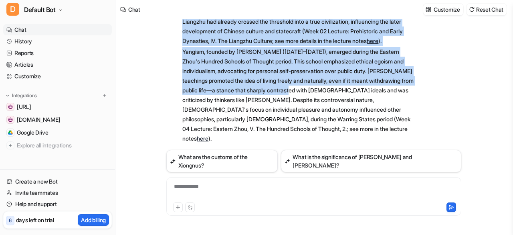 Image resolution: width=513 pixels, height=235 pixels. Describe the element at coordinates (472, 9) in the screenshot. I see `img: reset` at that location.